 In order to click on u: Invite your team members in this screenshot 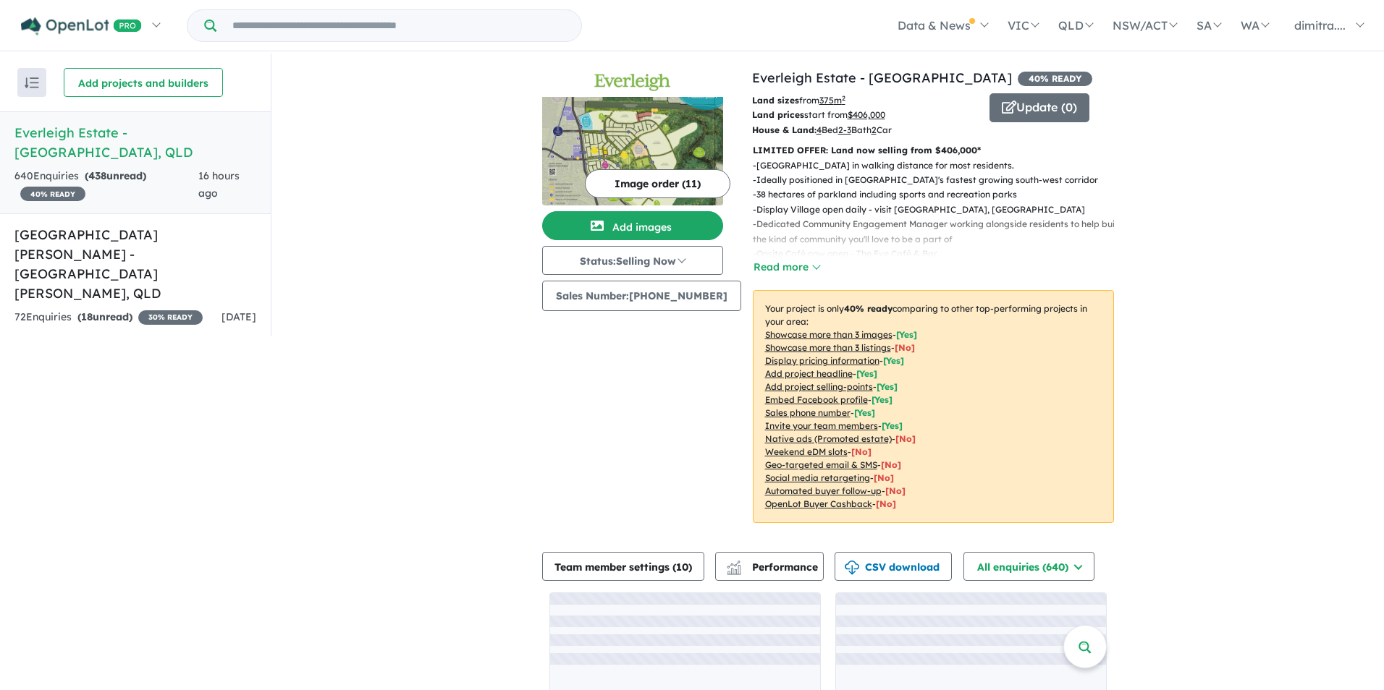, I will do `click(821, 426)`.